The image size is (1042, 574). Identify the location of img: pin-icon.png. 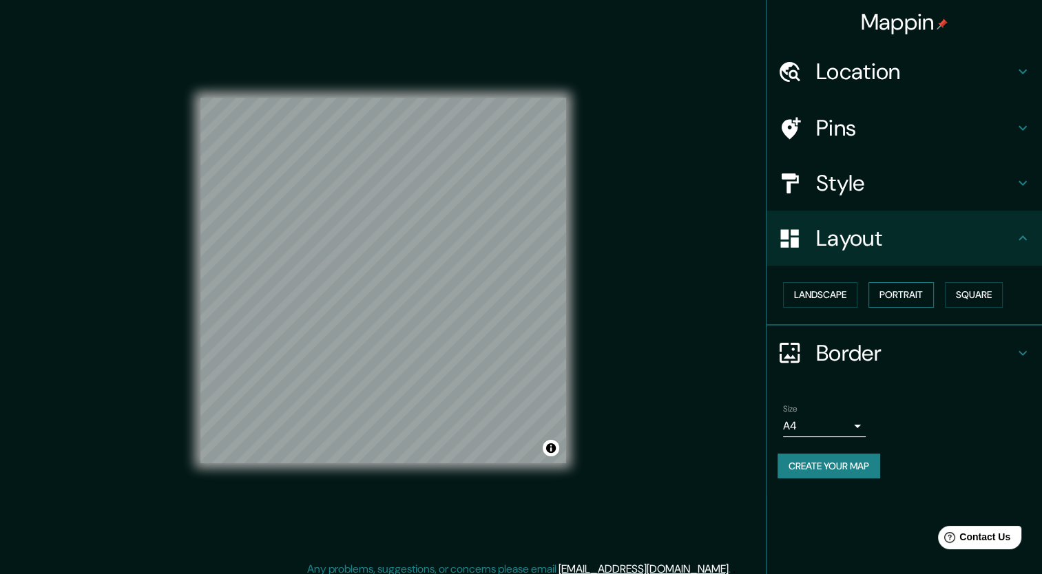
(942, 24).